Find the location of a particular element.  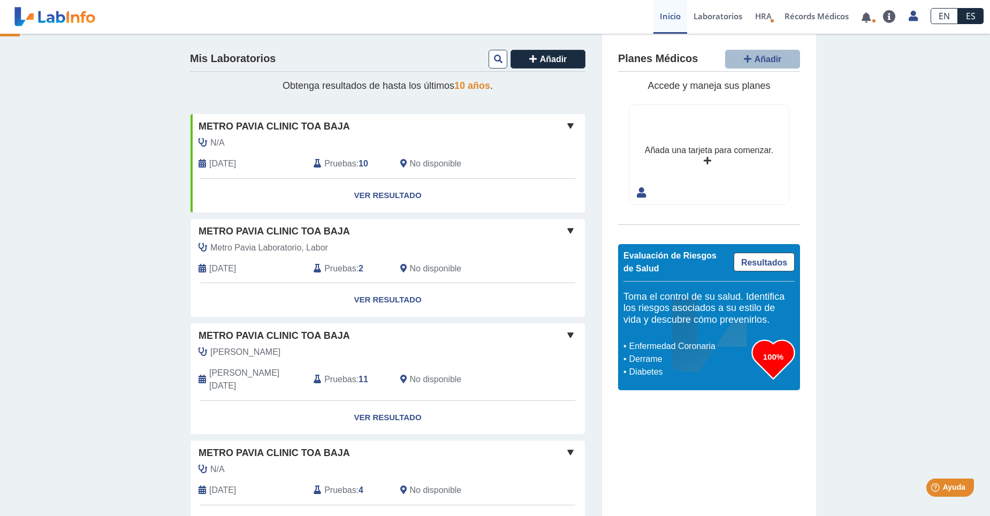

h5: Toma el control de su salud. Identifica los riesgos asociados a su estilo de vida y descubre cómo... is located at coordinates (709, 308).